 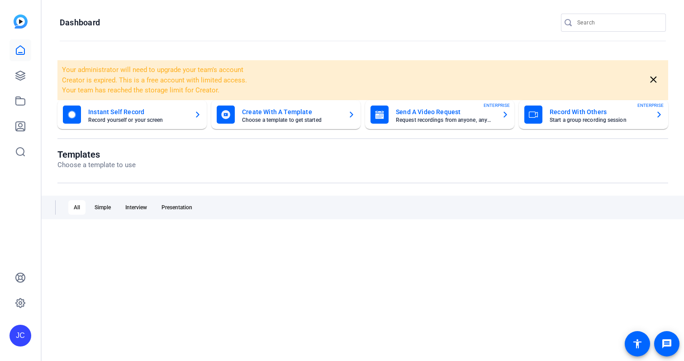 I want to click on mat-card-subtitle: Record yourself or your screen, so click(x=138, y=120).